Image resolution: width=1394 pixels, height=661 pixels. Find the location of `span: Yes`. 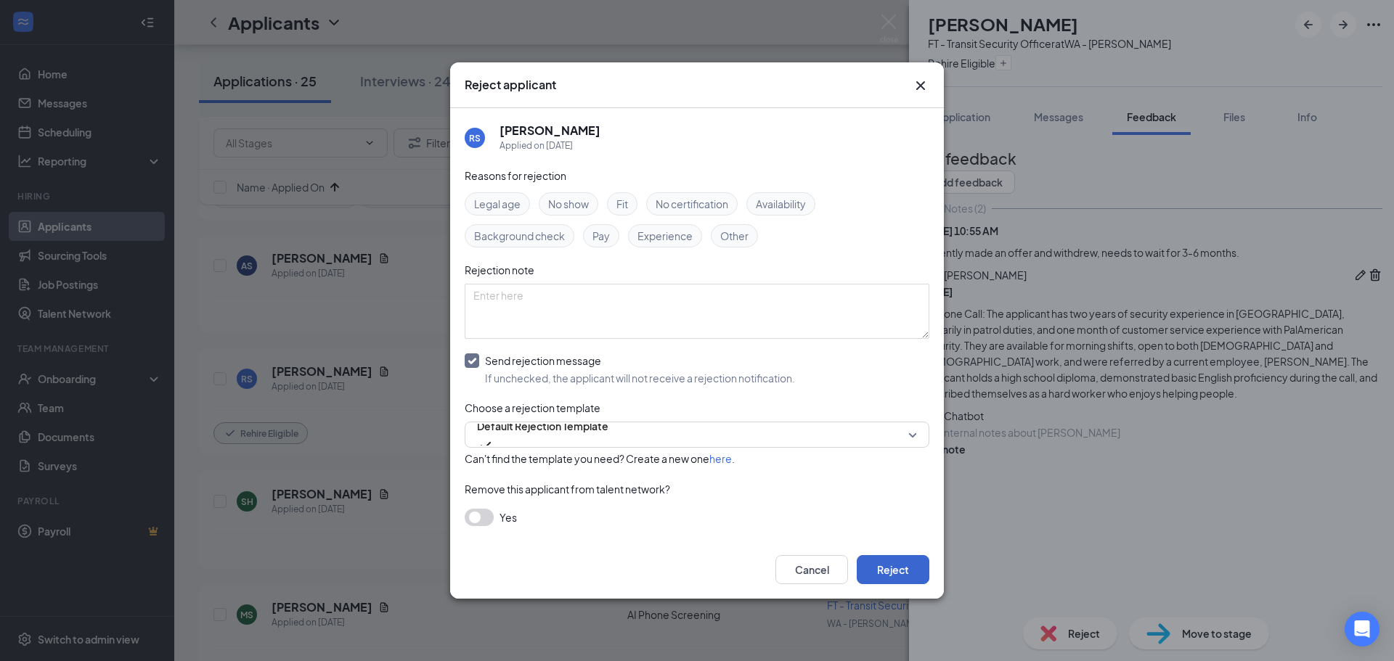

span: Yes is located at coordinates (508, 518).